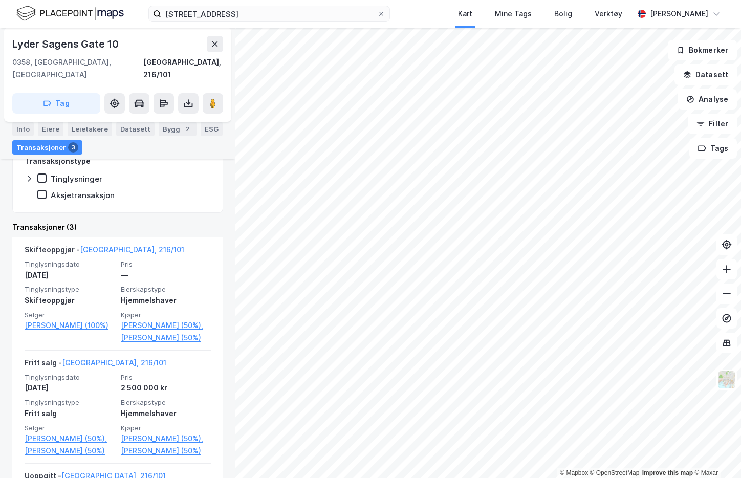 The width and height of the screenshot is (741, 478). I want to click on button: Bokmerker, so click(702, 50).